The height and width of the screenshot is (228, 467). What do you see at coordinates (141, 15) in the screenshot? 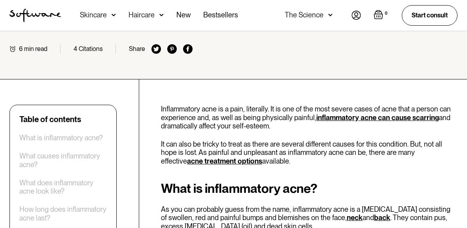
I see `div: Haircare` at bounding box center [141, 15].